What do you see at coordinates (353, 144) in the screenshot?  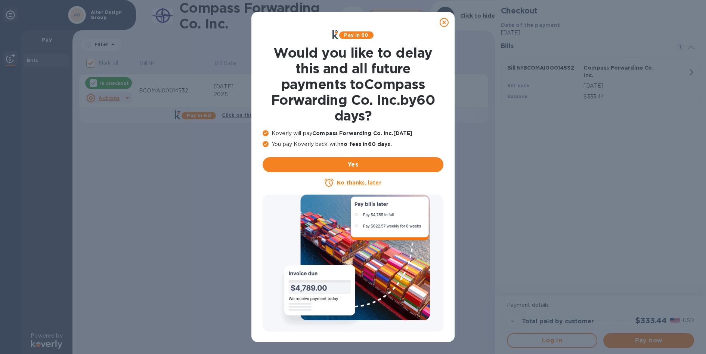 I see `p: You pay Koverly back with` at bounding box center [353, 144].